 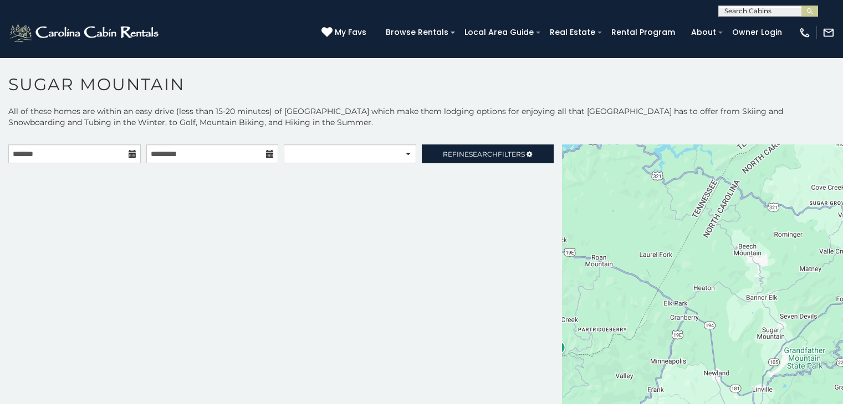 What do you see at coordinates (757, 32) in the screenshot?
I see `a: Owner Login` at bounding box center [757, 32].